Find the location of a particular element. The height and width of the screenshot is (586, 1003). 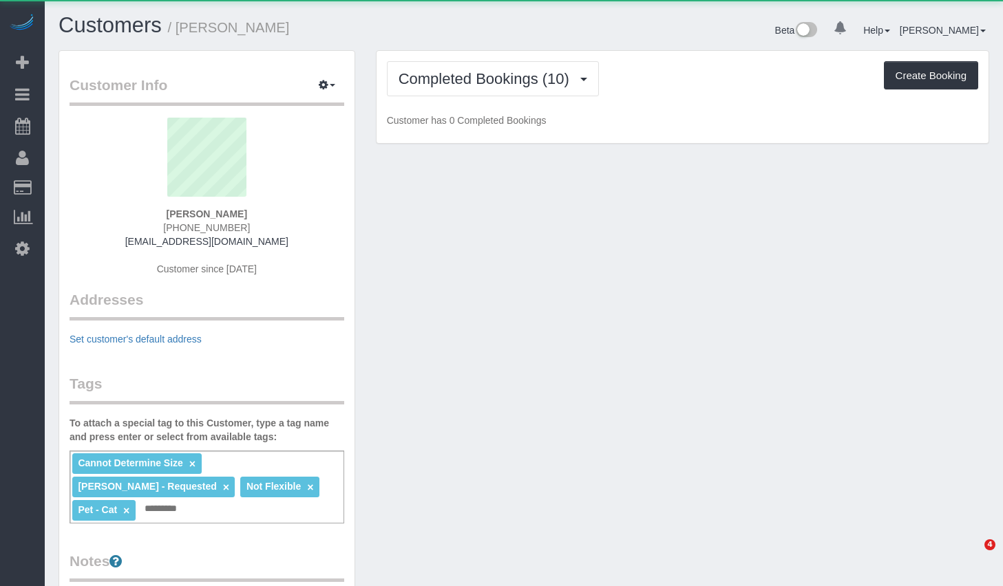

span: 4 is located at coordinates (990, 545).